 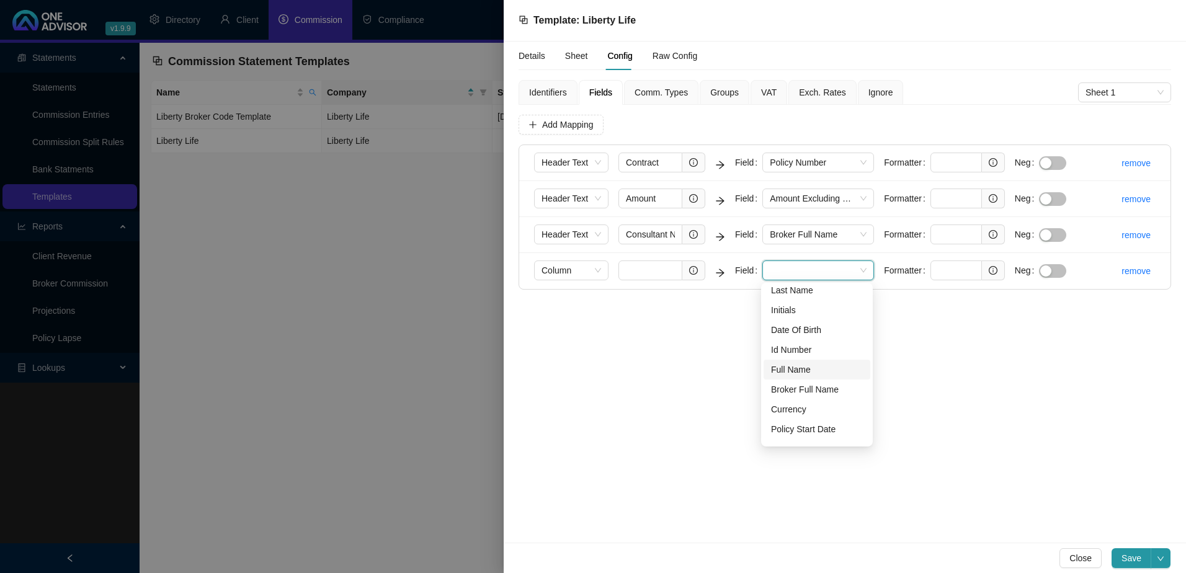 What do you see at coordinates (523, 20) in the screenshot?
I see `span: block` at bounding box center [523, 20].